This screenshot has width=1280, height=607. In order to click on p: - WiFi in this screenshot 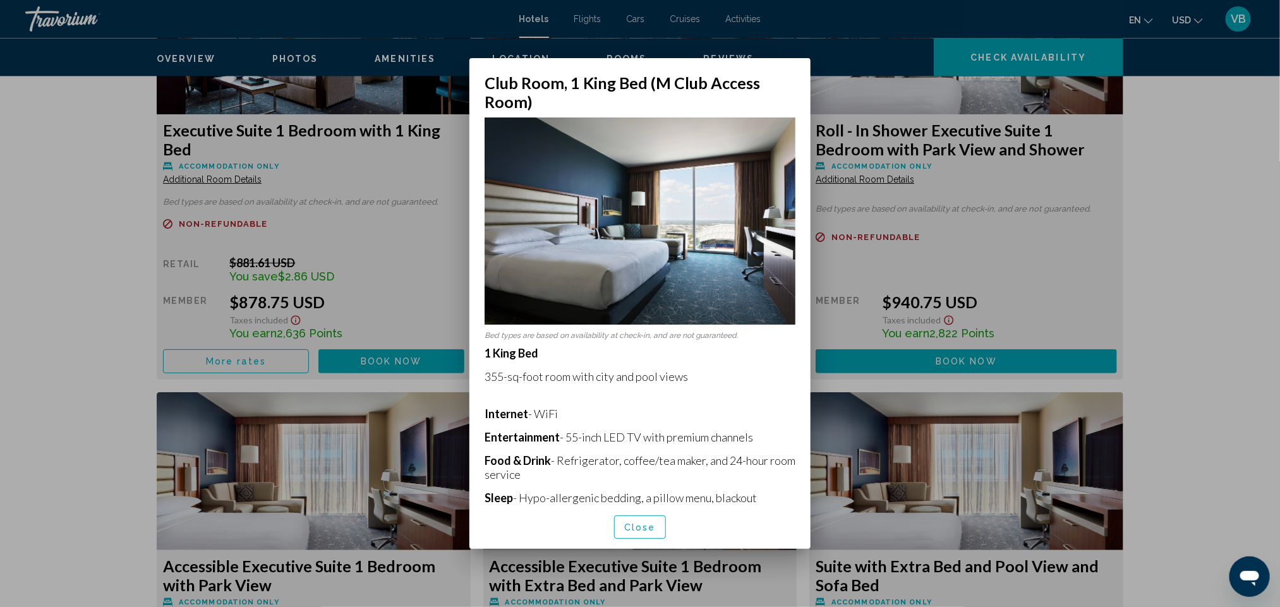, I will do `click(640, 414)`.